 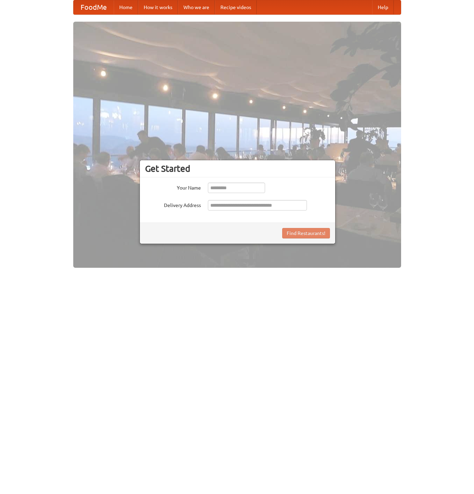 I want to click on a: How it works, so click(x=158, y=7).